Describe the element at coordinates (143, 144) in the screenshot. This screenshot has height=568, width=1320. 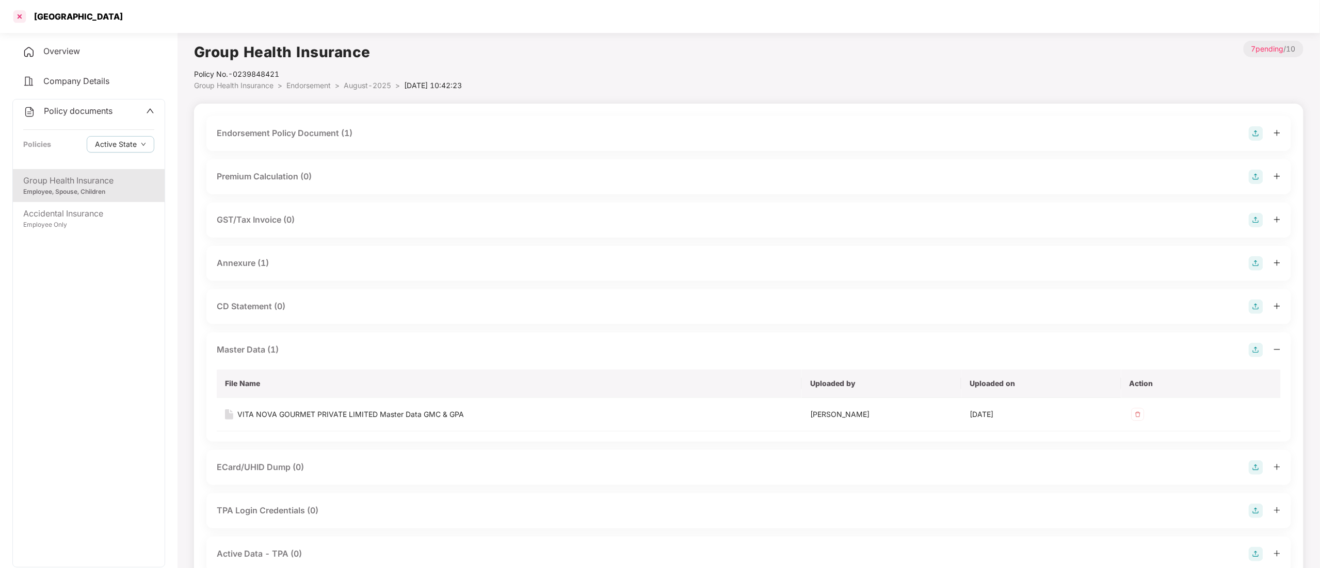
I see `span: down` at that location.